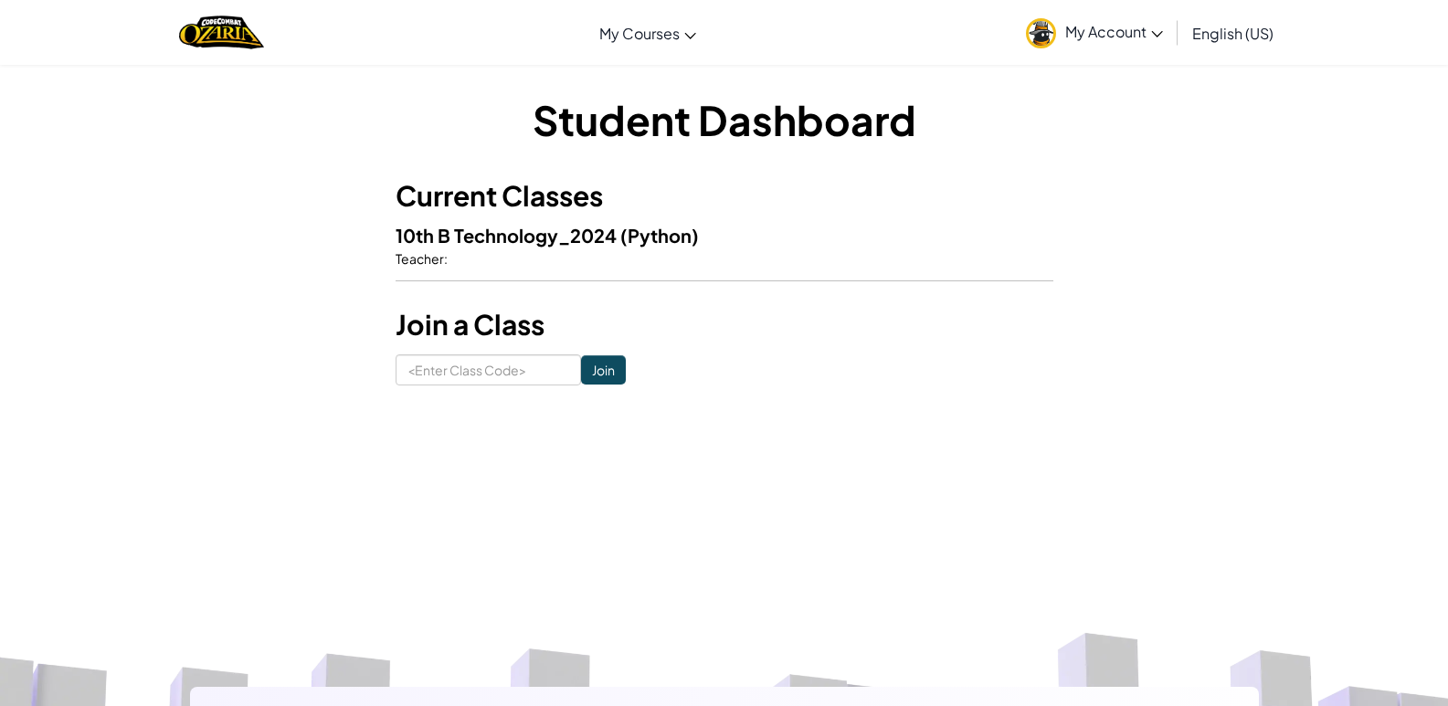 The height and width of the screenshot is (706, 1448). Describe the element at coordinates (648, 33) in the screenshot. I see `a: My Courses` at that location.